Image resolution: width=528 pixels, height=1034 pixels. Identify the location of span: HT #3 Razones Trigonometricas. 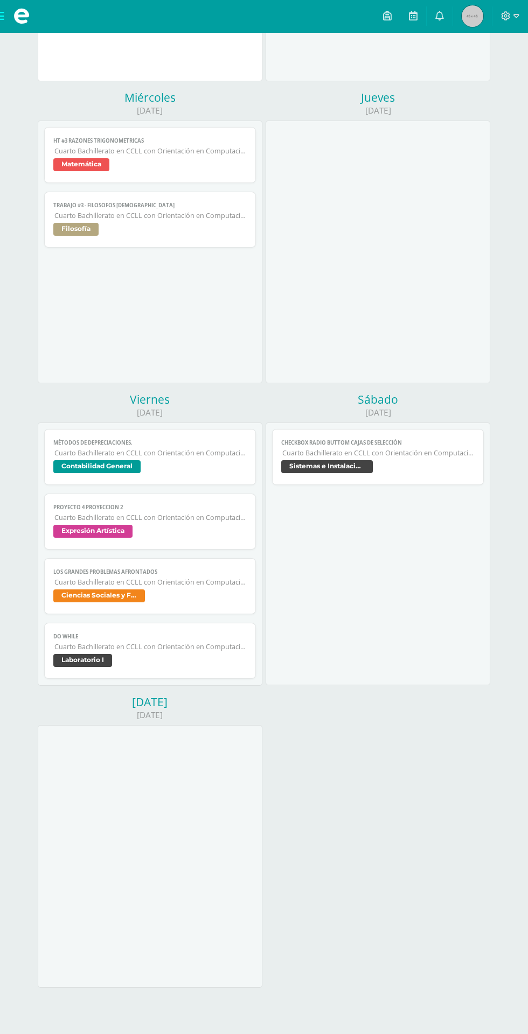
(150, 141).